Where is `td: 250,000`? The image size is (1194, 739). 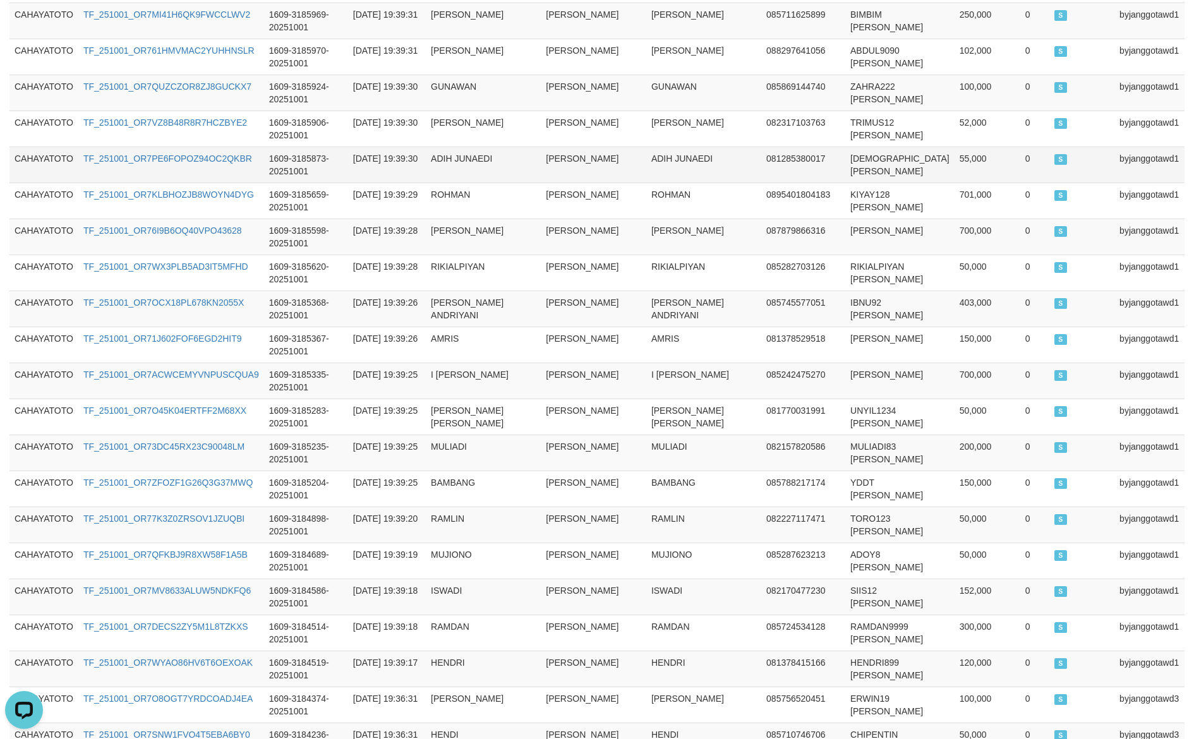
td: 250,000 is located at coordinates (987, 20).